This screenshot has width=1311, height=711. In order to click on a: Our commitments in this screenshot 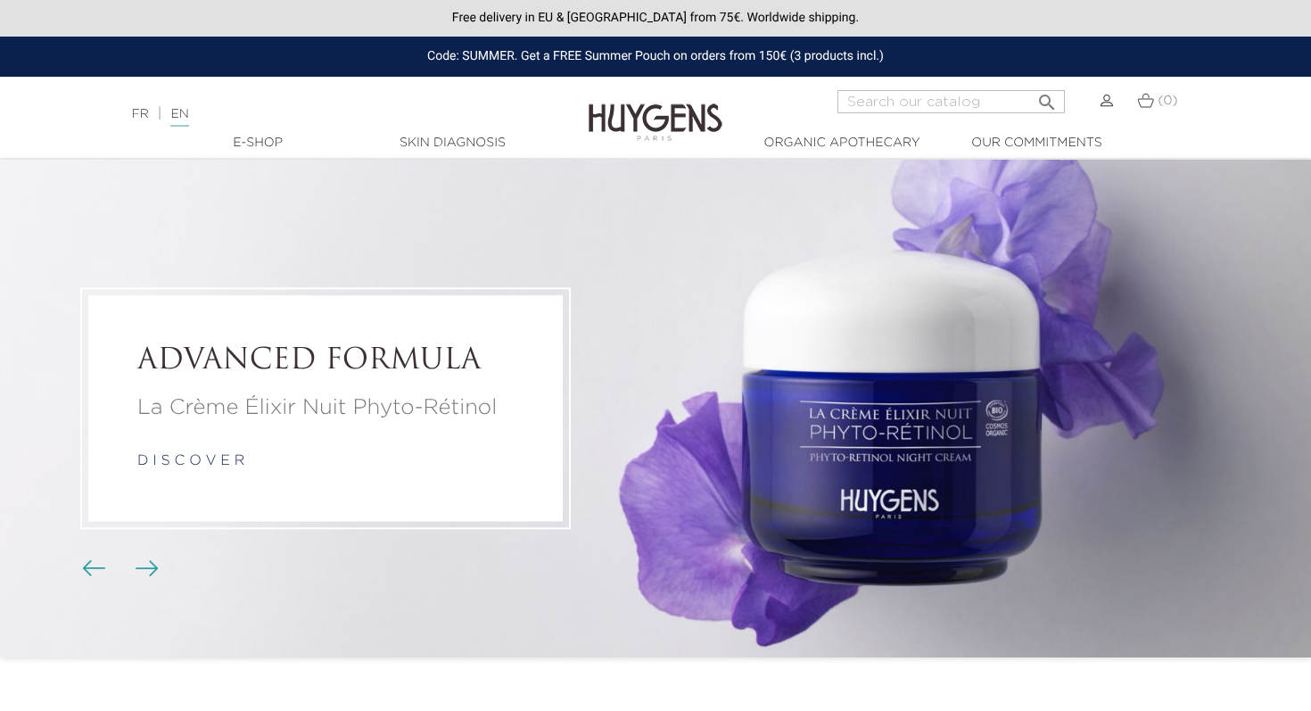, I will do `click(1036, 143)`.